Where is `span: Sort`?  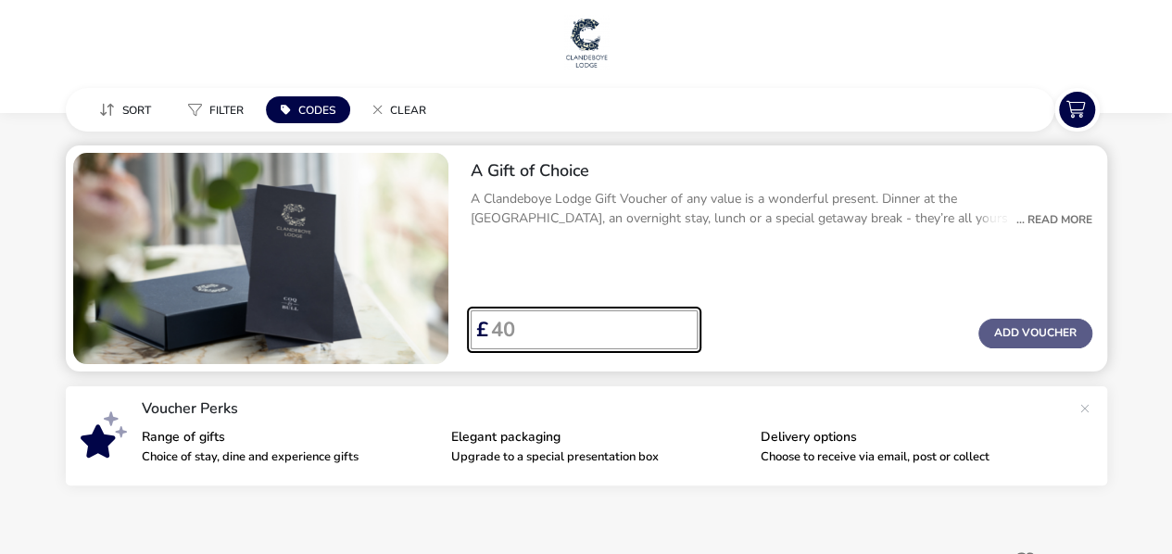 span: Sort is located at coordinates (136, 110).